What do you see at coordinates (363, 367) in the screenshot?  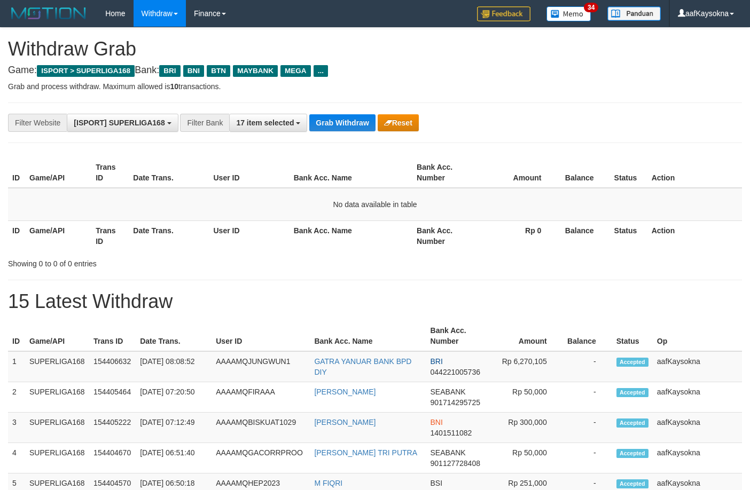 I see `a: GATRA YANUAR BANK BPD DIY` at bounding box center [363, 367].